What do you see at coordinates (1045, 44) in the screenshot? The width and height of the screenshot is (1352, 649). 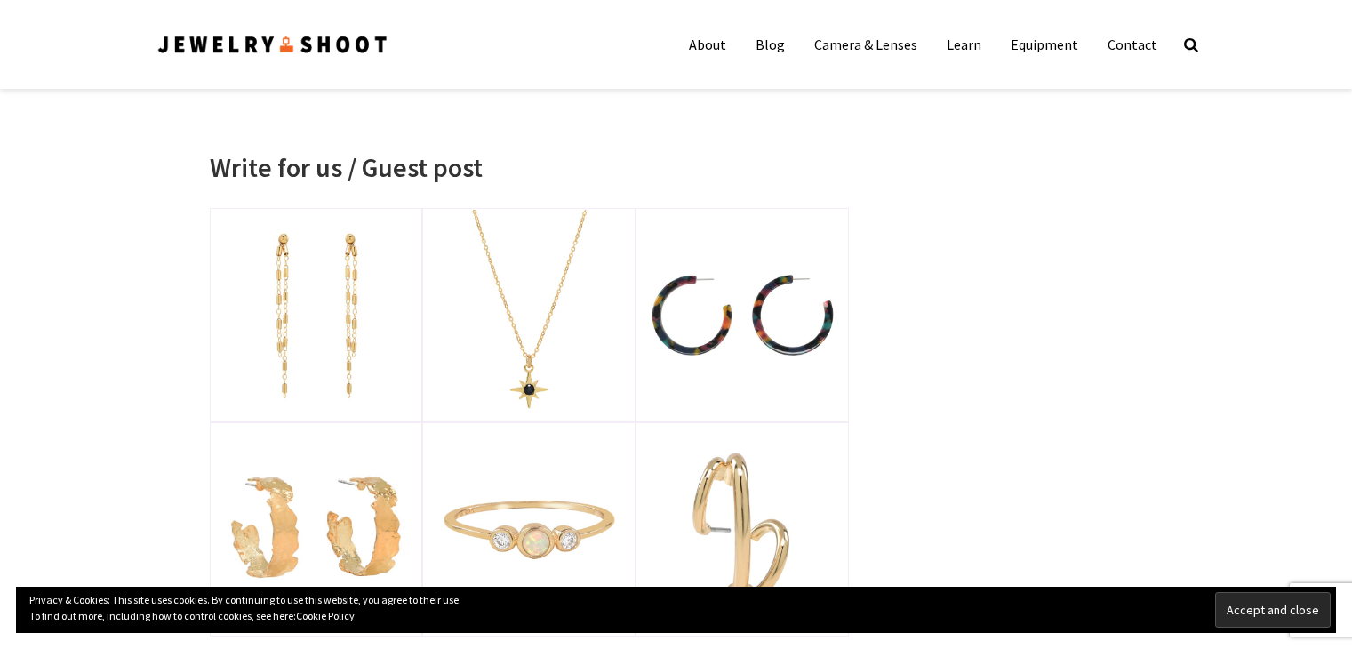 I see `a: Equipment` at bounding box center [1045, 44].